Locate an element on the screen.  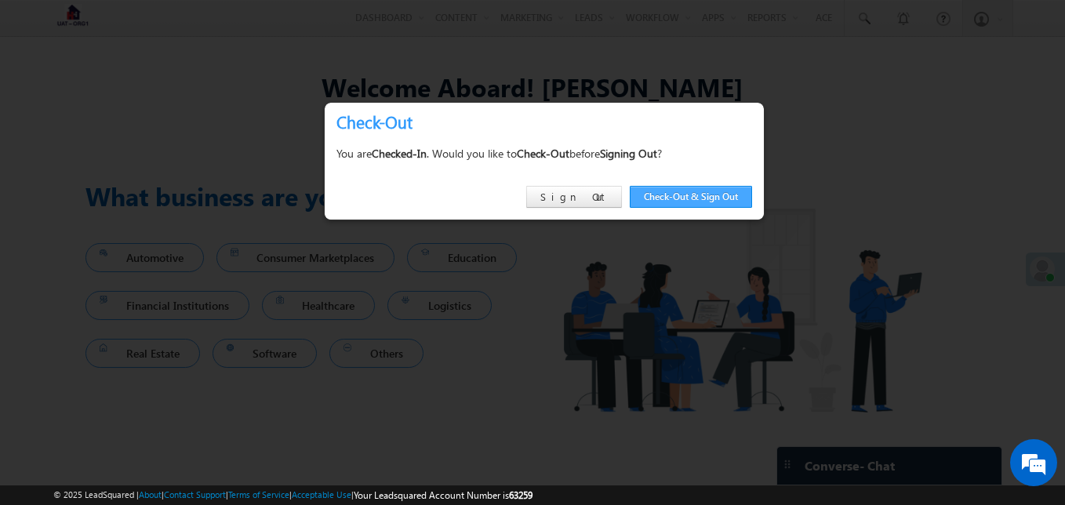
span: 63259 is located at coordinates (521, 495).